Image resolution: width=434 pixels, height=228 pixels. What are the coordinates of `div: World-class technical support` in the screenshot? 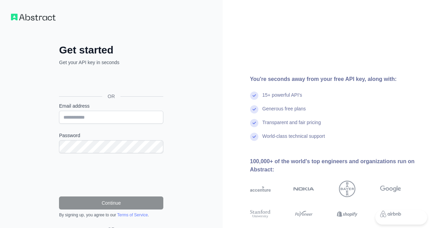 It's located at (293, 139).